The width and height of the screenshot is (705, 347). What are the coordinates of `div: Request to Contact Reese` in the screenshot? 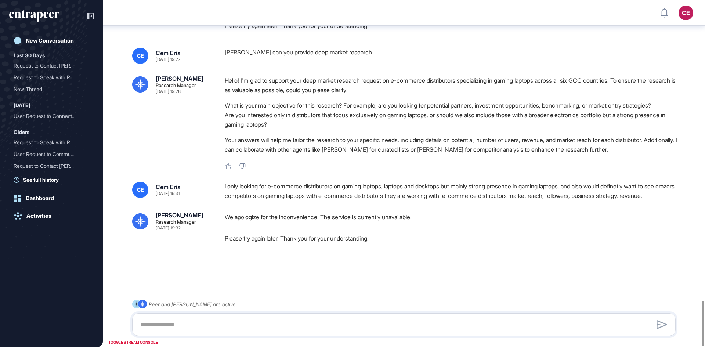 It's located at (51, 66).